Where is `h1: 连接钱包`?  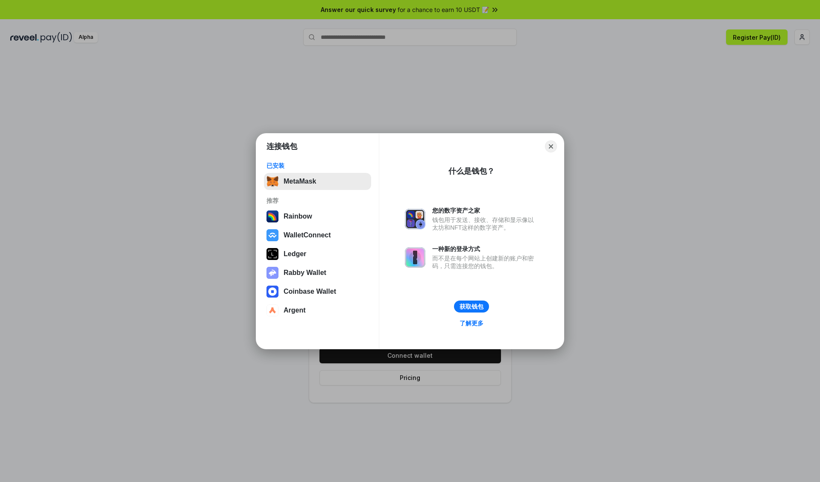 h1: 连接钱包 is located at coordinates (282, 147).